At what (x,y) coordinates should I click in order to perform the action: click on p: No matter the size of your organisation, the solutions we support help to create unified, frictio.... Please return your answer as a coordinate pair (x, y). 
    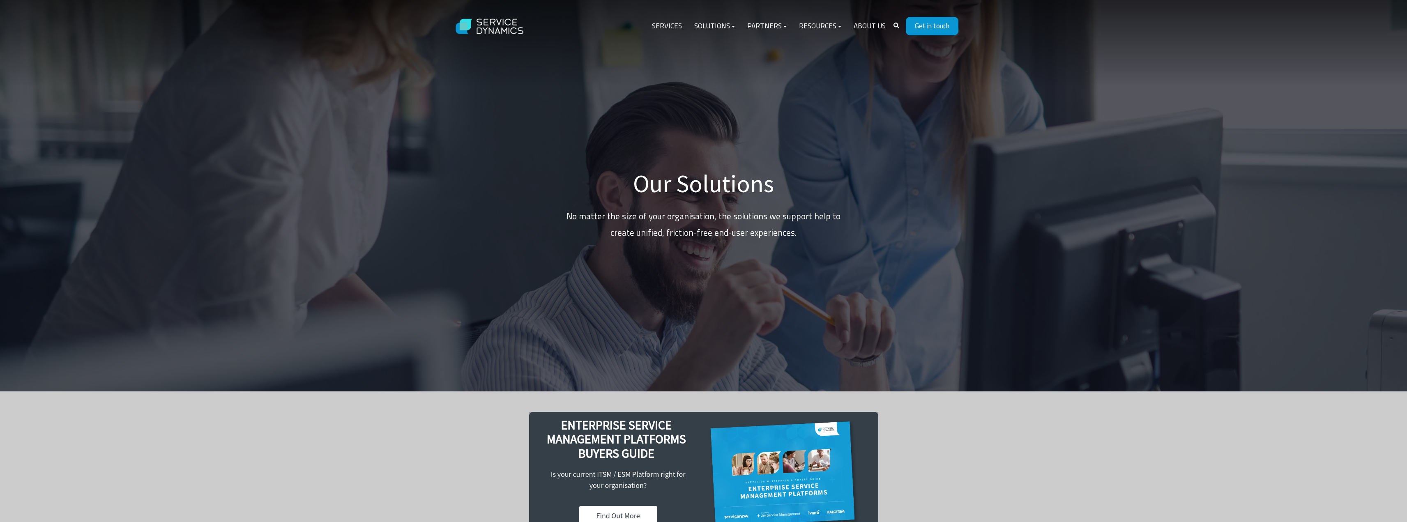
    Looking at the image, I should click on (704, 225).